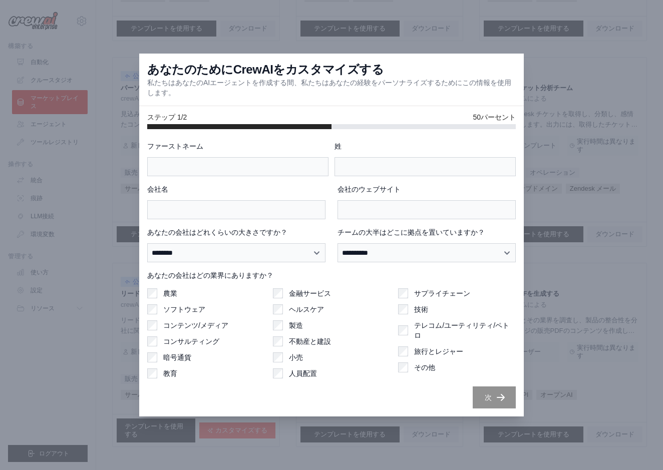 The height and width of the screenshot is (470, 663). I want to click on label: 不動産と建設, so click(310, 342).